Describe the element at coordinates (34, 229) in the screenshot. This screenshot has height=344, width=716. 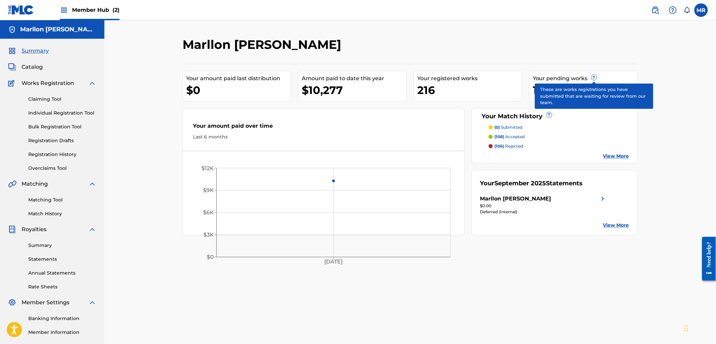
I see `span: Royalties` at that location.